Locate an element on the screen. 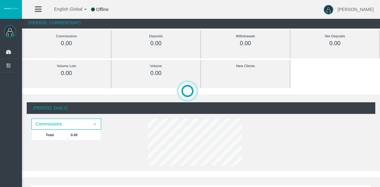 This screenshot has width=380, height=187. div: (Period: Daily) is located at coordinates (201, 108).